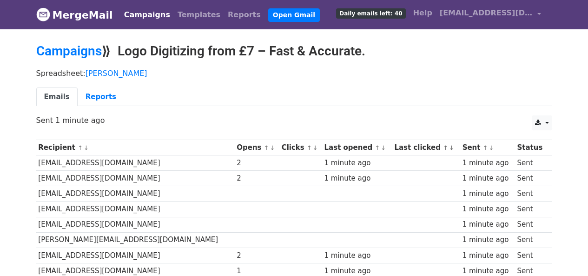 The width and height of the screenshot is (588, 276). I want to click on th: Recipient, so click(135, 147).